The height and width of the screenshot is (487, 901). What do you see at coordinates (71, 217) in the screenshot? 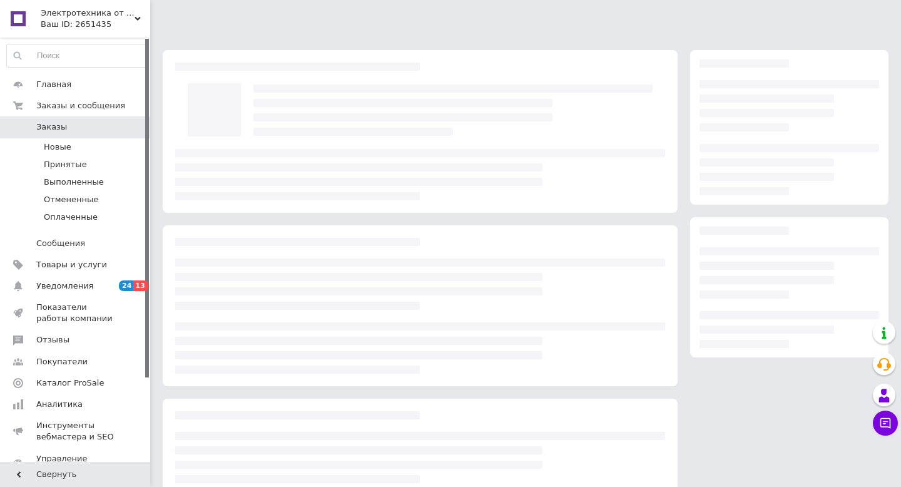
I see `span: Оплаченные` at bounding box center [71, 217].